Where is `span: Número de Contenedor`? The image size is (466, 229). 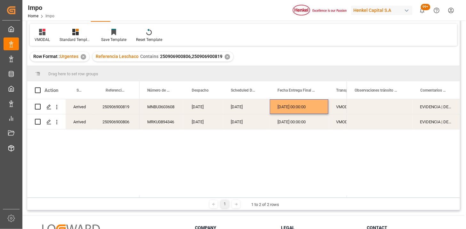 span: Número de Contenedor is located at coordinates (159, 90).